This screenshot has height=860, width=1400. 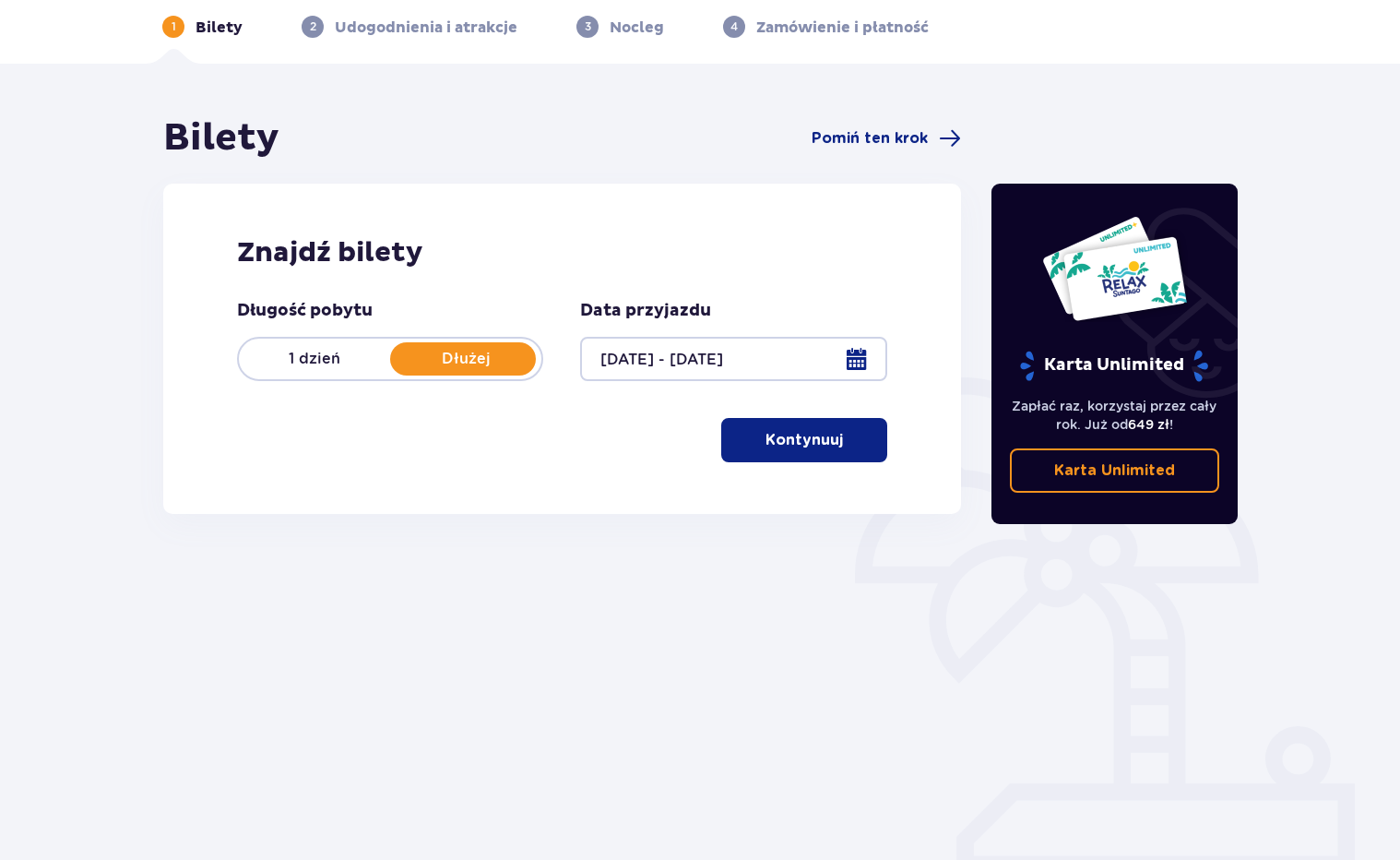 I want to click on div: 2Udogodnienia i atrakcje, so click(x=410, y=27).